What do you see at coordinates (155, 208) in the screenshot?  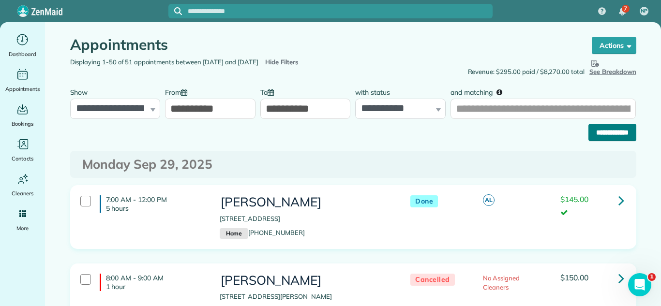 I see `p: 5 hours` at bounding box center [155, 208].